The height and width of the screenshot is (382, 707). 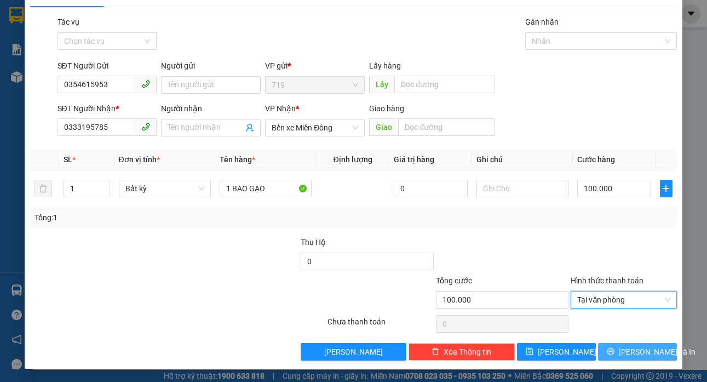 What do you see at coordinates (623, 300) in the screenshot?
I see `span: Tại văn phòng` at bounding box center [623, 300].